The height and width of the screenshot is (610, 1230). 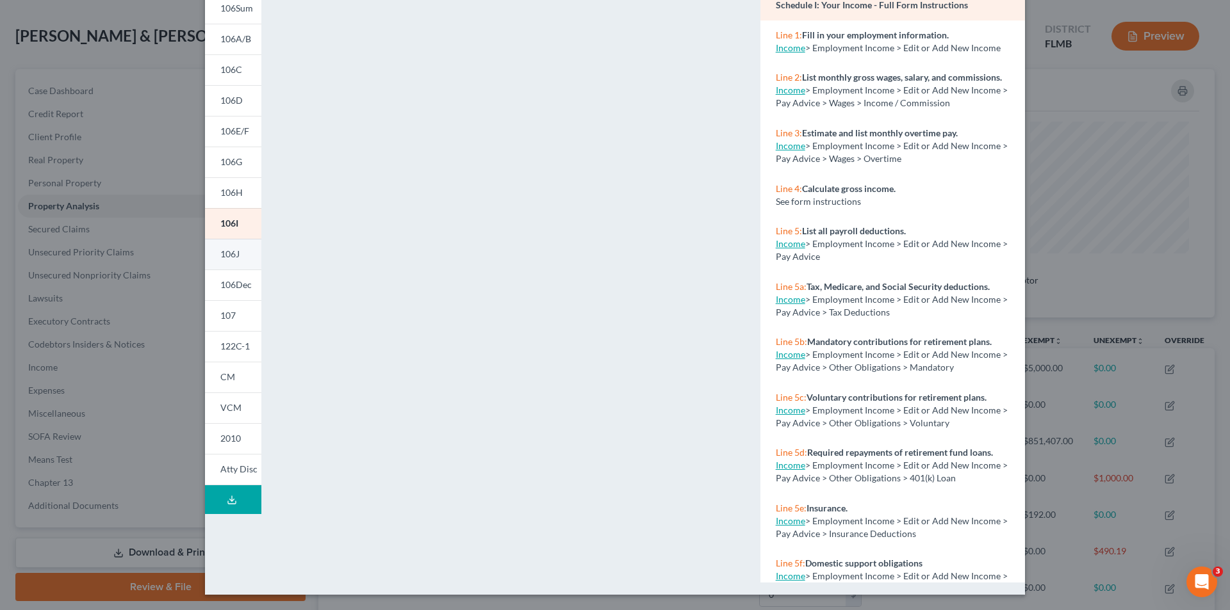 What do you see at coordinates (236, 284) in the screenshot?
I see `span: 106Dec` at bounding box center [236, 284].